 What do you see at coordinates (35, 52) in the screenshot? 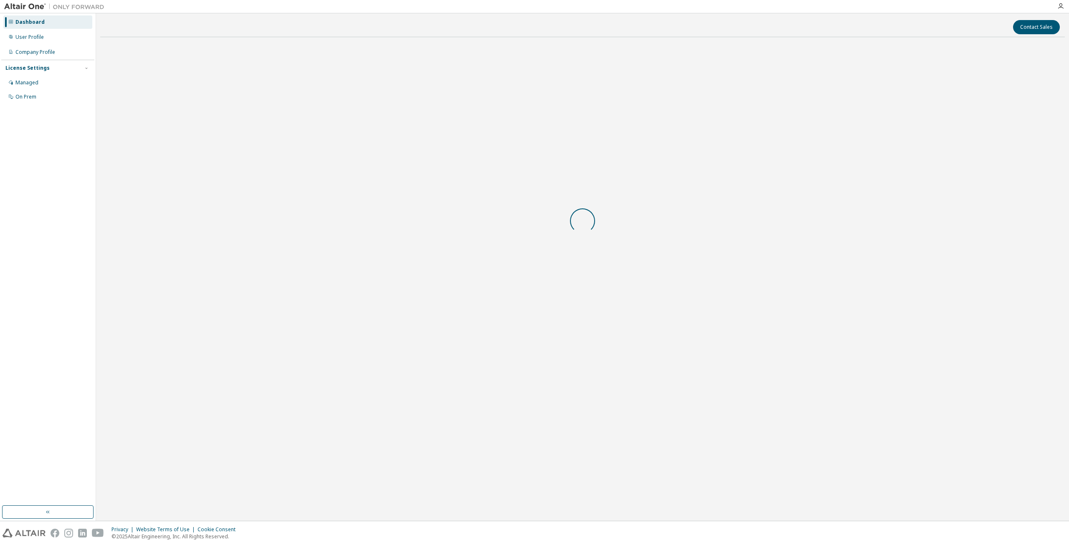
I see `div: Company Profile` at bounding box center [35, 52].